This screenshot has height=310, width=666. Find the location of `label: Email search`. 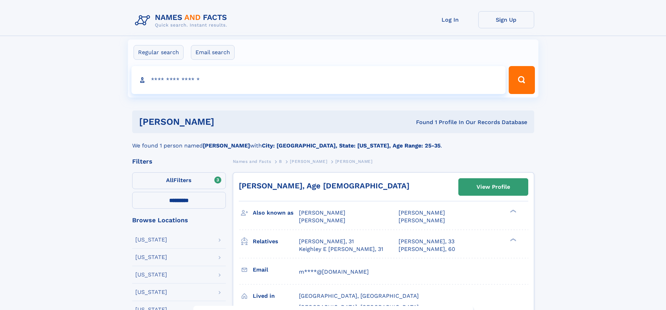

label: Email search is located at coordinates (213, 52).